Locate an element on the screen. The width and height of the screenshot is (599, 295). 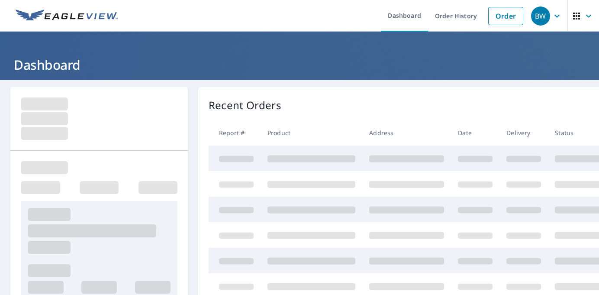
a: Order is located at coordinates (506, 16).